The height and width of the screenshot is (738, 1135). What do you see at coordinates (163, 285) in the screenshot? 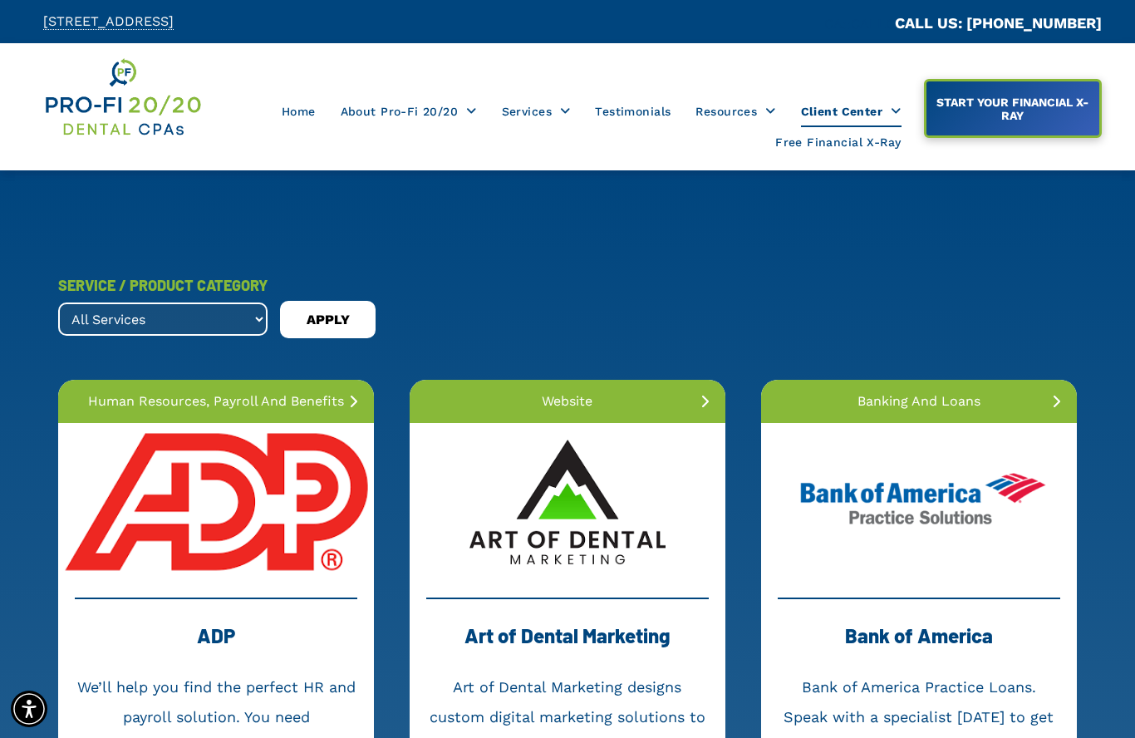
I see `div: SERVICE / PRODUCT CATEGORY` at bounding box center [163, 285].